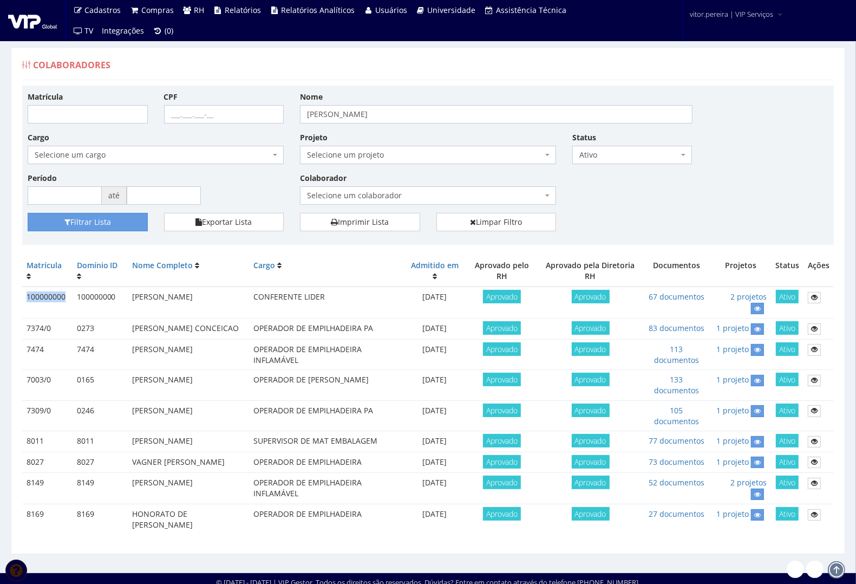 This screenshot has width=856, height=584. Describe the element at coordinates (224, 222) in the screenshot. I see `button: Exportar Lista` at that location.